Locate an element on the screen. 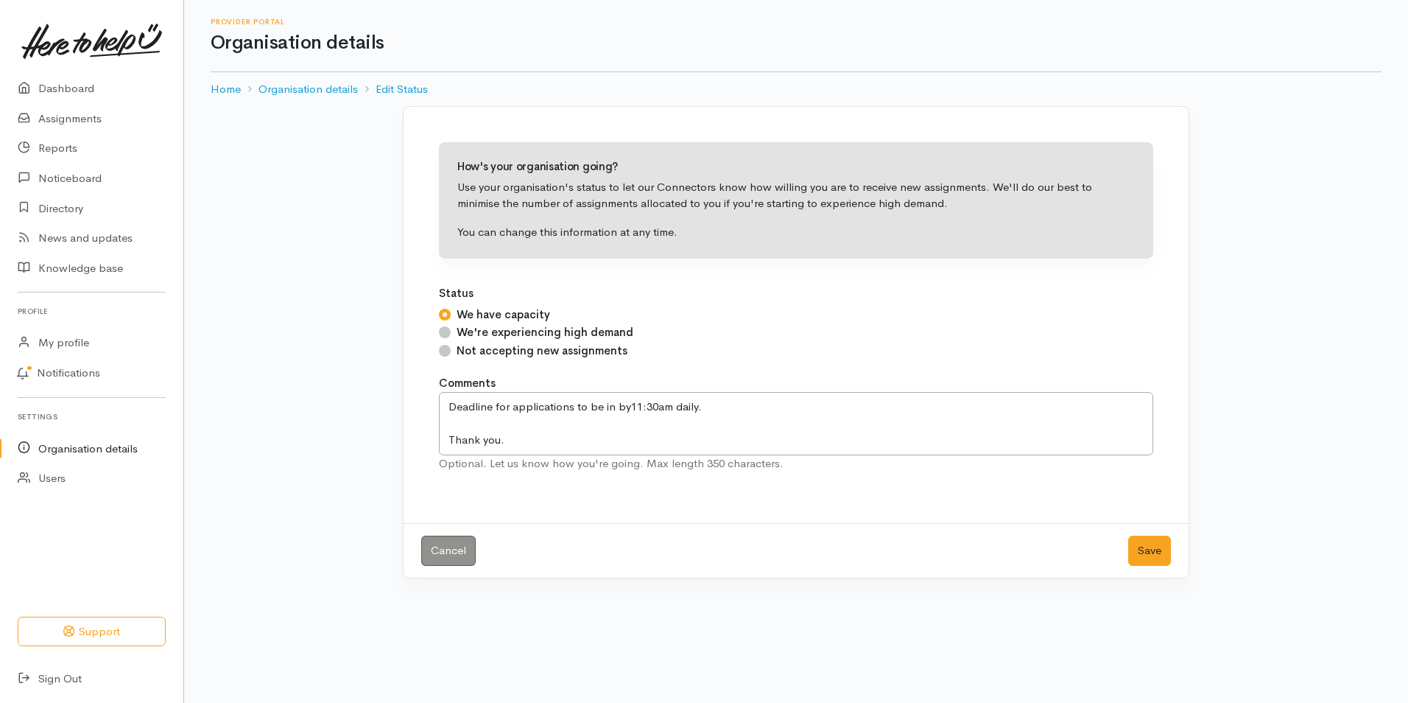 This screenshot has height=703, width=1408. a: Cancel is located at coordinates (449, 550).